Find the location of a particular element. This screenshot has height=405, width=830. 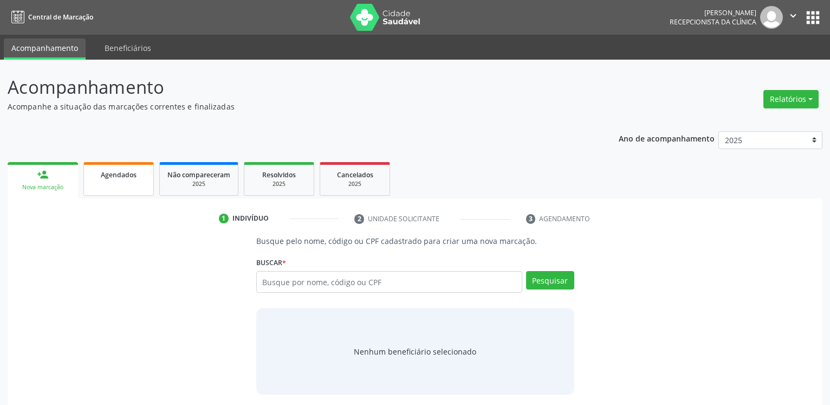

span: Cancelados is located at coordinates (355, 174).